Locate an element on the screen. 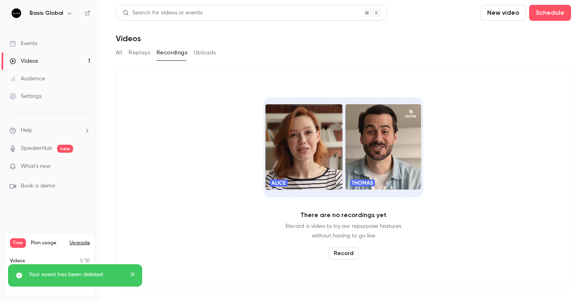  button: Uploads is located at coordinates (205, 53).